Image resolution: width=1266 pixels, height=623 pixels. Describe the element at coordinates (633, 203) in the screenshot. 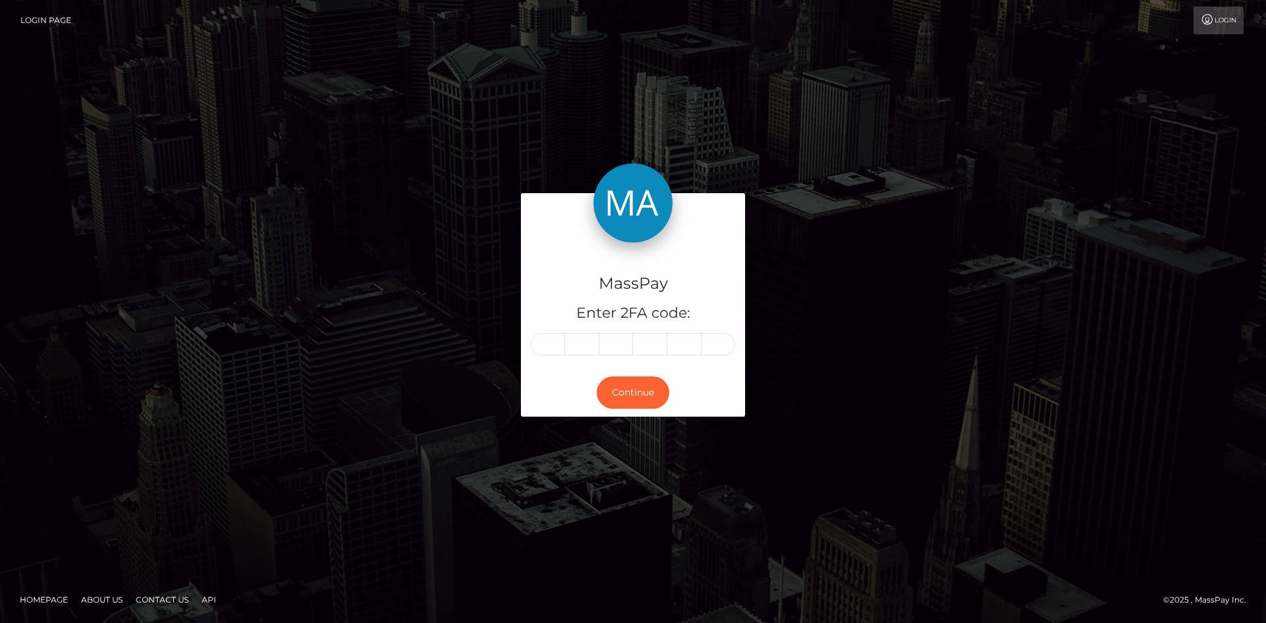

I see `img: MassPay` at that location.